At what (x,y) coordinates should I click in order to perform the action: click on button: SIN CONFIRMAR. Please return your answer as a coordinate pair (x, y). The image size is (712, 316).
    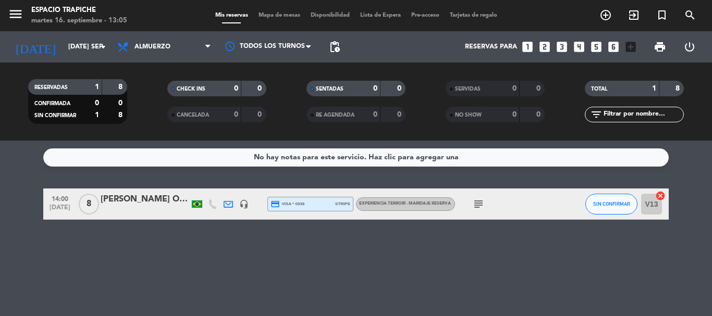
    Looking at the image, I should click on (611, 204).